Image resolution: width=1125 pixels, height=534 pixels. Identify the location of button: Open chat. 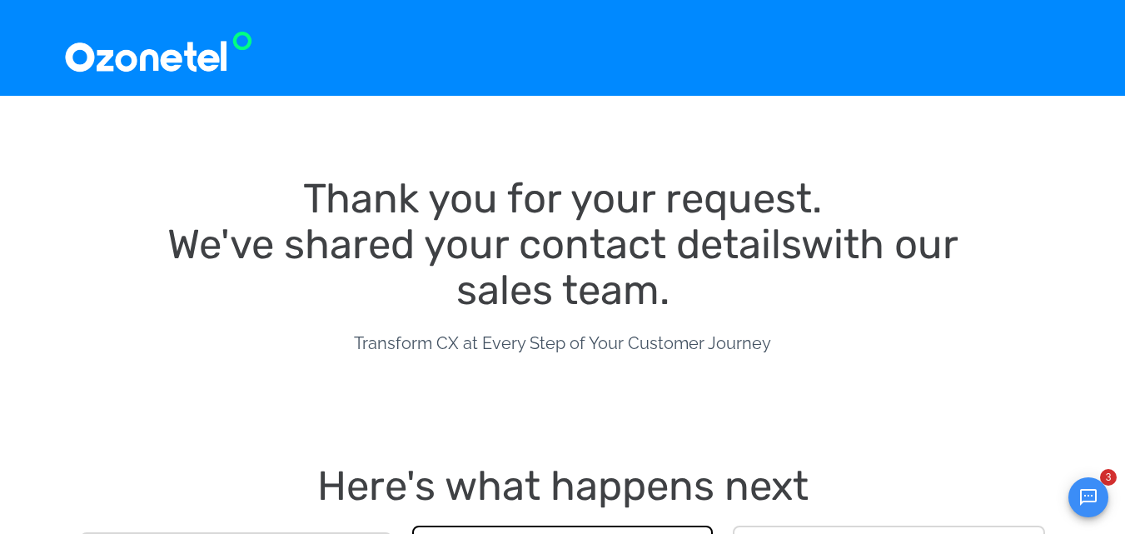
(1088, 497).